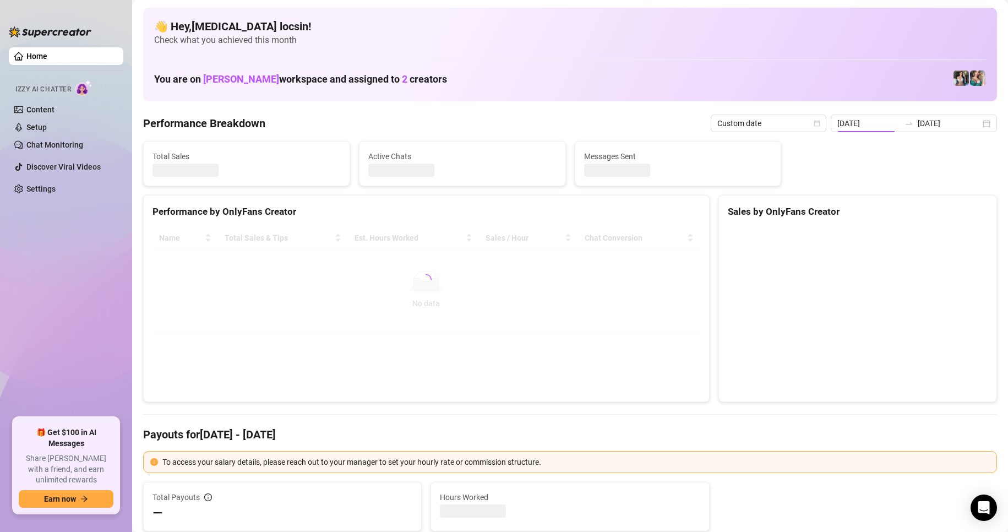 Image resolution: width=1008 pixels, height=532 pixels. Describe the element at coordinates (404, 79) in the screenshot. I see `span: 2` at that location.